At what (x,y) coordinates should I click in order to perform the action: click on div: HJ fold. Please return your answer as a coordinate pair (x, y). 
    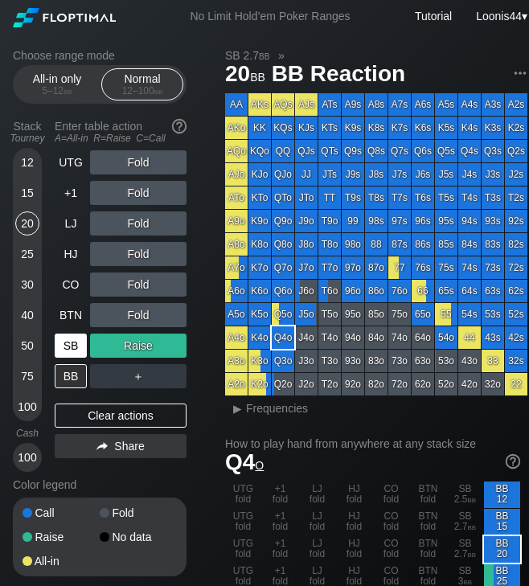
    Looking at the image, I should click on (354, 522).